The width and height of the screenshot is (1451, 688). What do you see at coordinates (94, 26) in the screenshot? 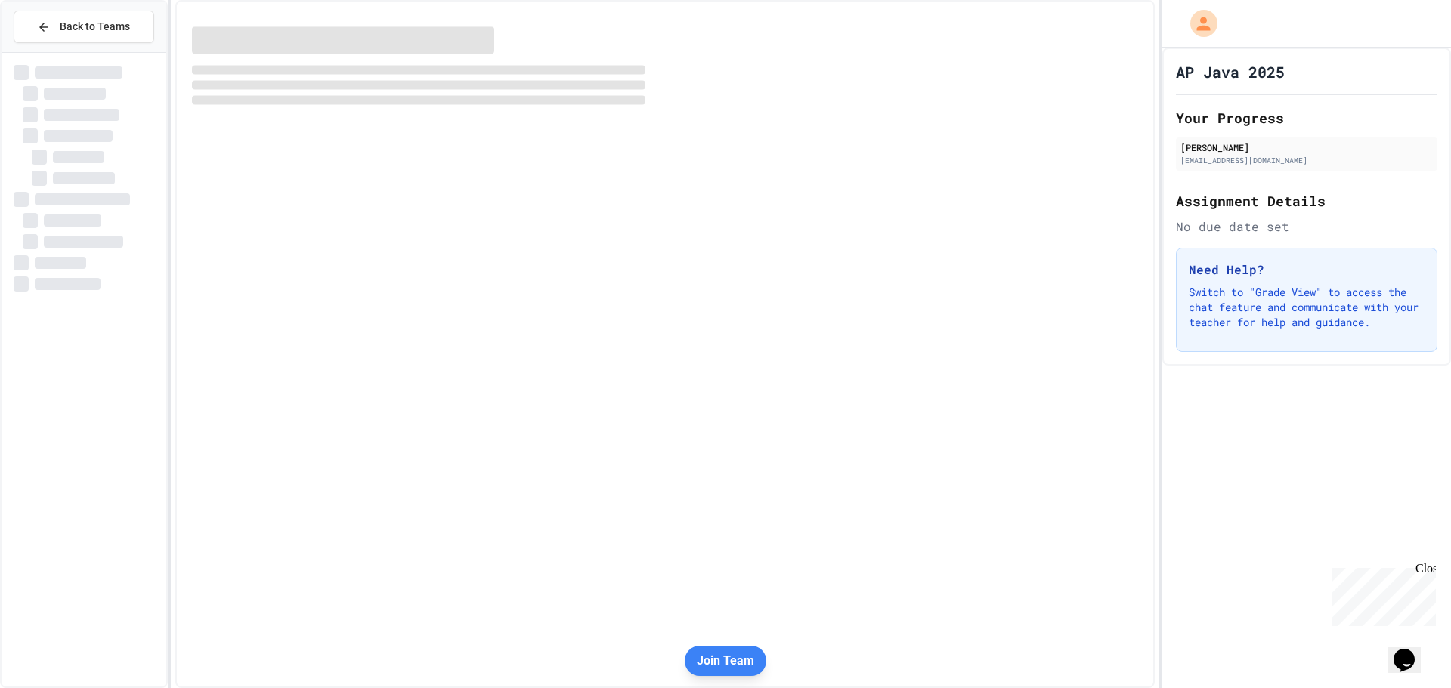
I see `span: Back to Teams` at bounding box center [94, 26].